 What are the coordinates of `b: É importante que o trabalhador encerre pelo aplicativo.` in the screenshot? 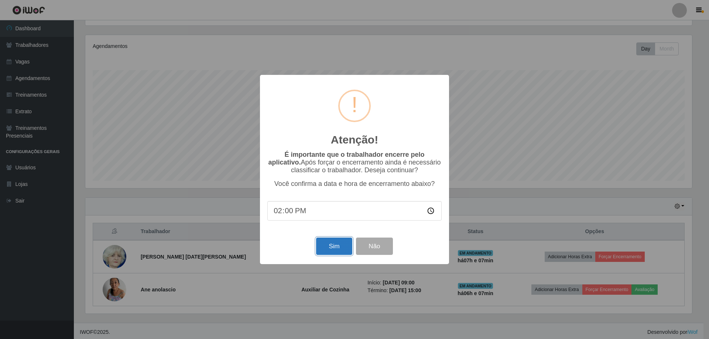 It's located at (346, 158).